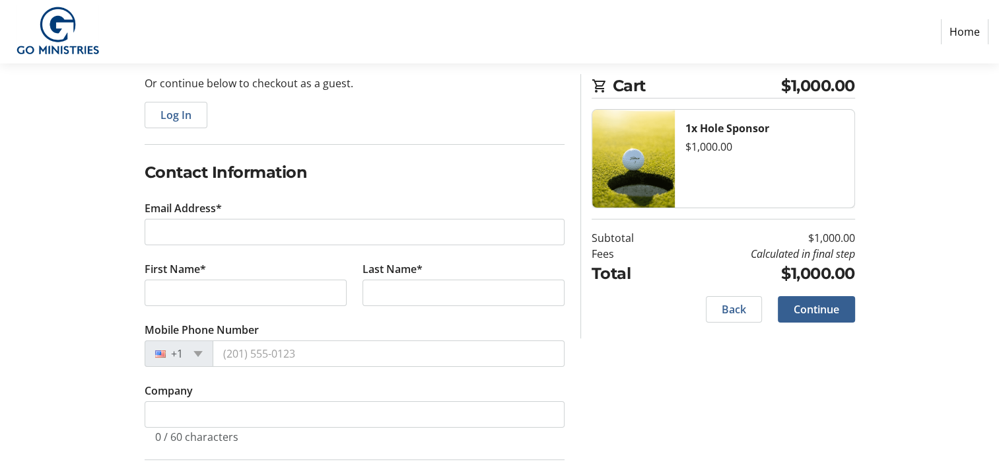  I want to click on span: Continue, so click(816, 309).